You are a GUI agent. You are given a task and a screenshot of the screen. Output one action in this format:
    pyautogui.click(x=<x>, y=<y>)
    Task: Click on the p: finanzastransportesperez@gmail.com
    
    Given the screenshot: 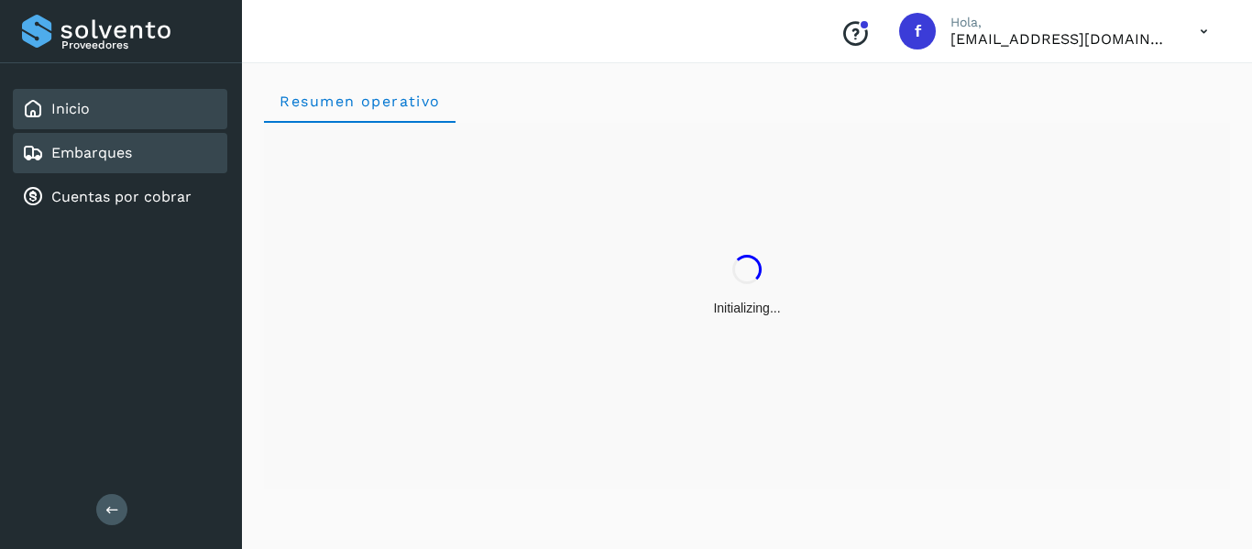 What is the action you would take?
    pyautogui.click(x=1060, y=38)
    